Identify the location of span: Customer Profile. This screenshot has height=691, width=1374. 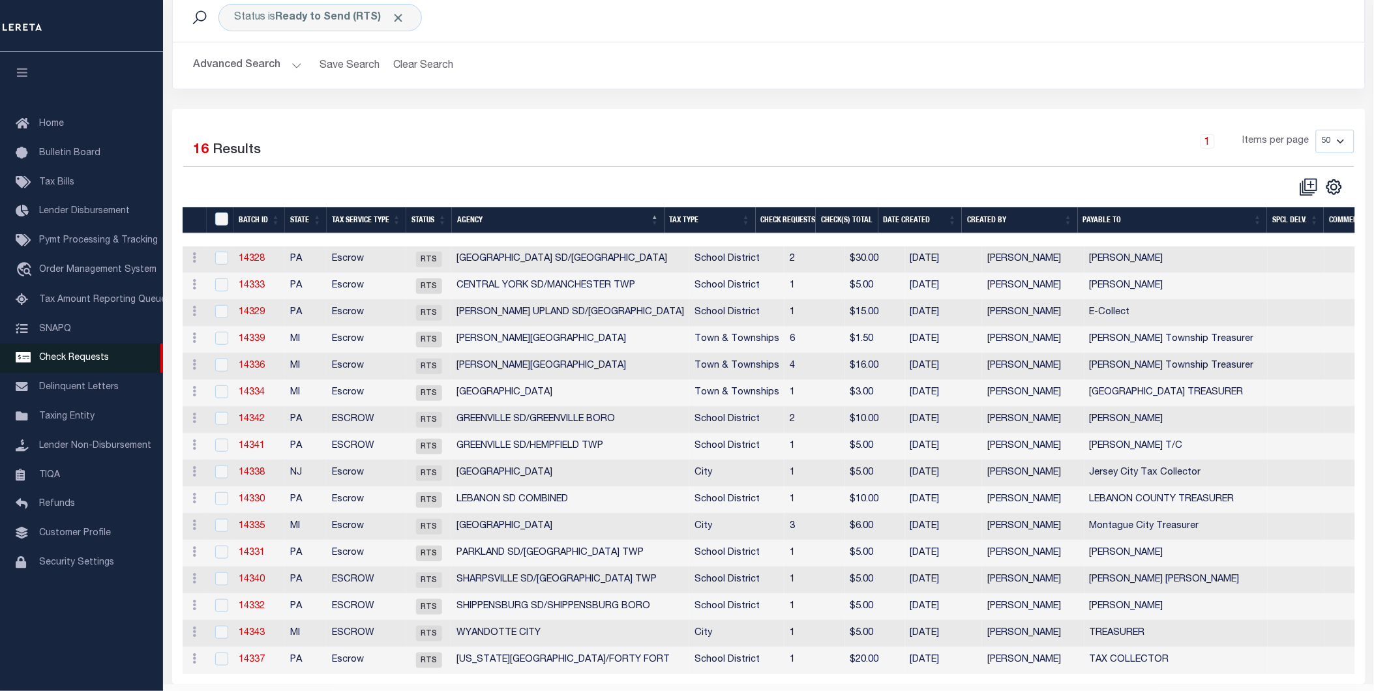
(75, 533).